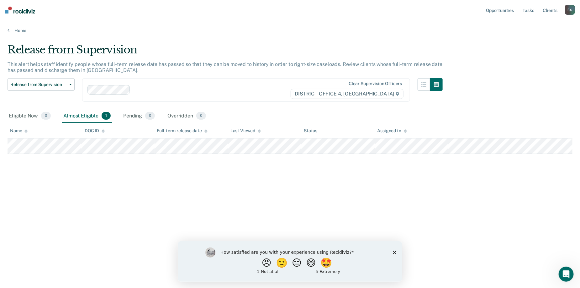 The image size is (580, 288). What do you see at coordinates (33, 11) in the screenshot?
I see `img: Profile image for Kim` at bounding box center [33, 11].